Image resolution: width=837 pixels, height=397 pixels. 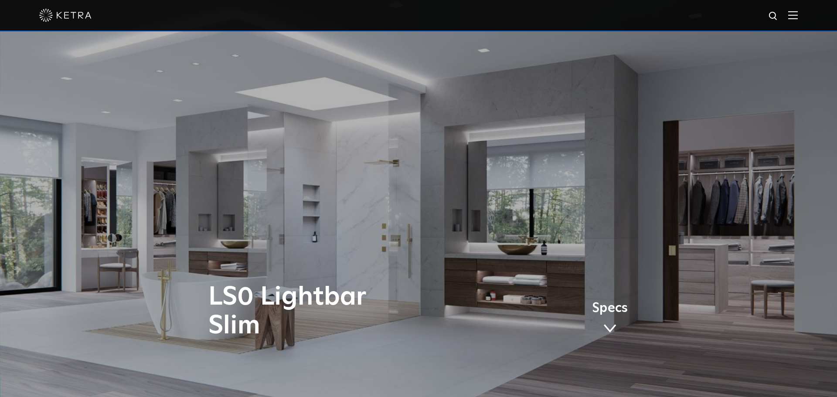 I want to click on img: search icon, so click(x=774, y=16).